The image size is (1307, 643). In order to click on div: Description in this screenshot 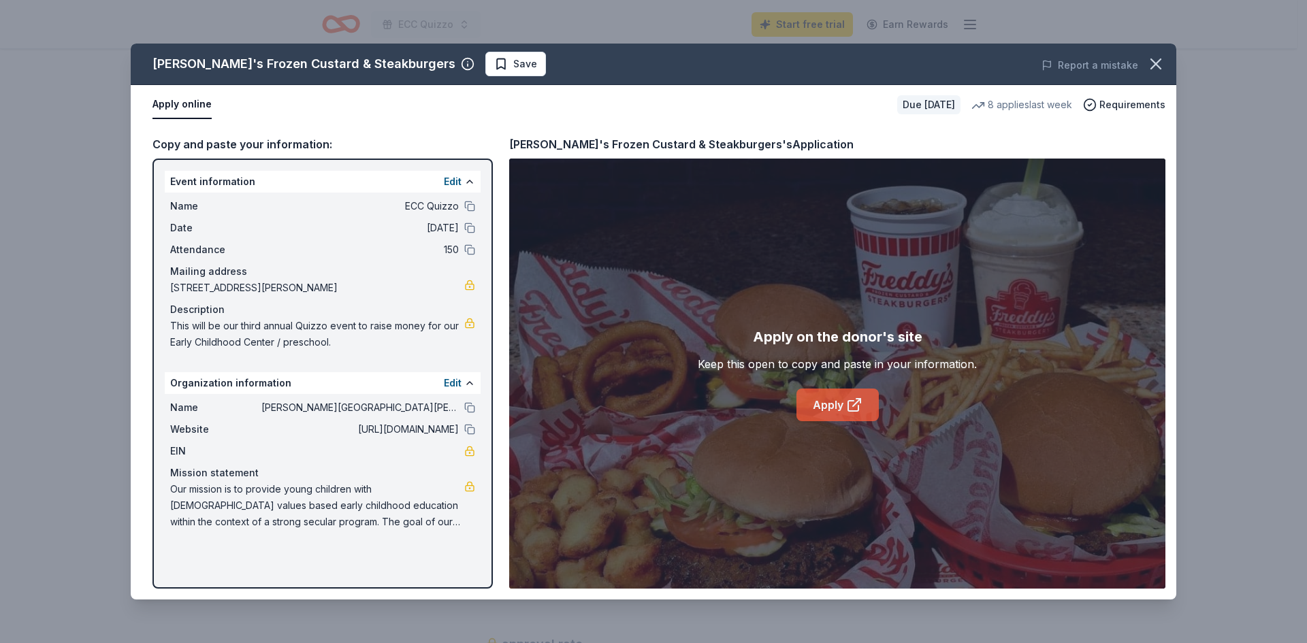, I will do `click(323, 310)`.